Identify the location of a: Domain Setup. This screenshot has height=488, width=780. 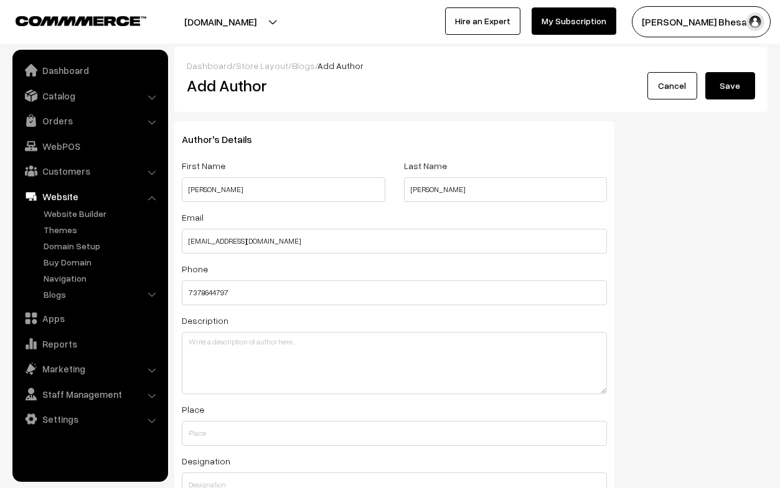
(102, 246).